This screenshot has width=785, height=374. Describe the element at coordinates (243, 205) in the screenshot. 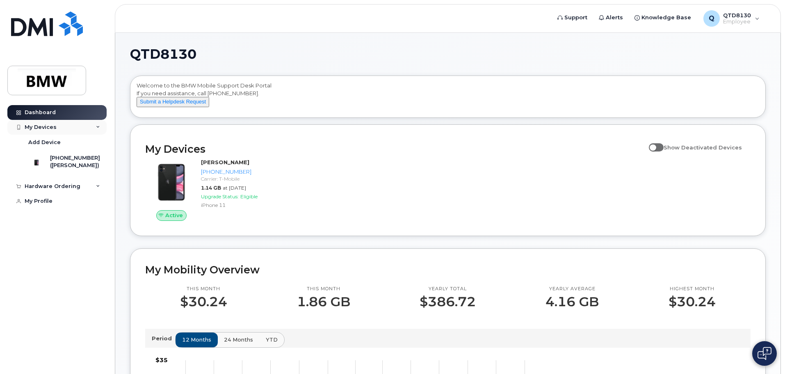

I see `div: iPhone 11` at that location.